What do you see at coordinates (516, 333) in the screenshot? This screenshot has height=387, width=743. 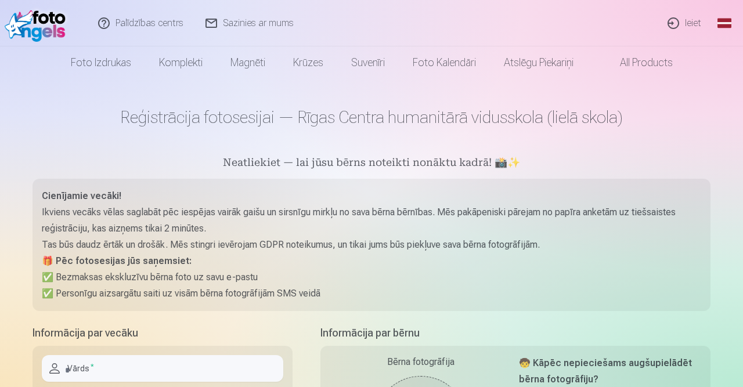 I see `h5: Informācija par bērnu` at bounding box center [516, 333].